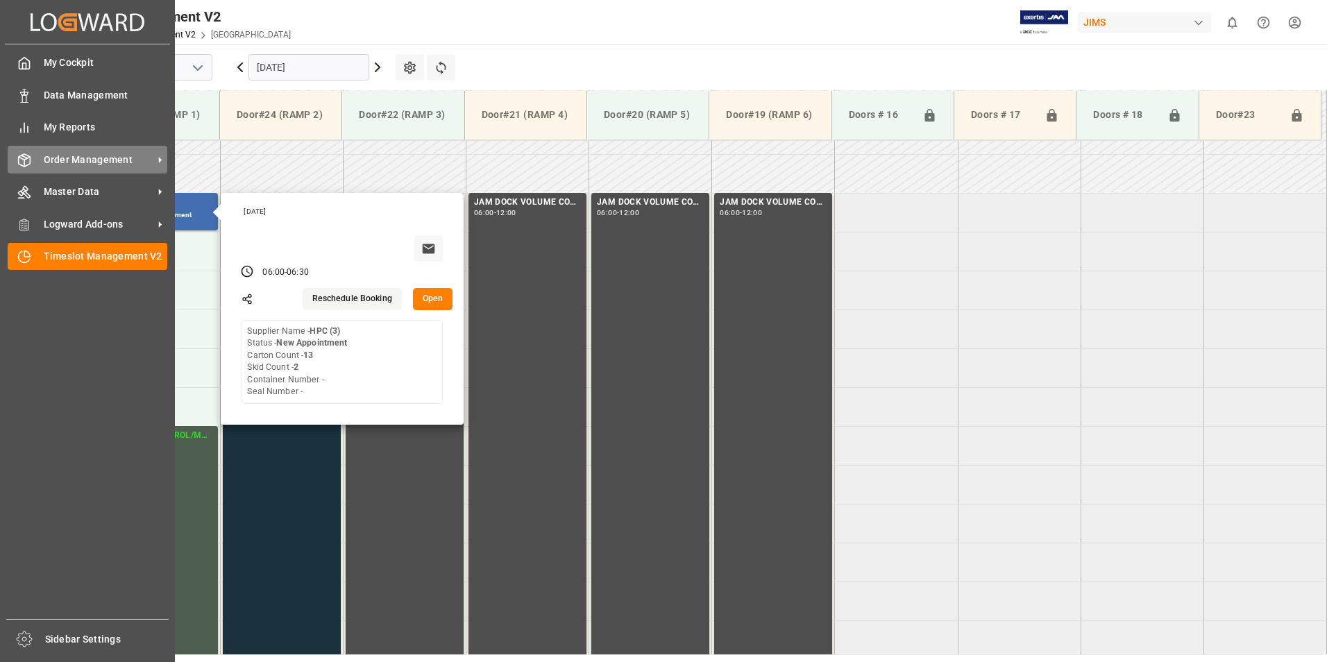 The width and height of the screenshot is (1327, 662). Describe the element at coordinates (648, 115) in the screenshot. I see `div: Door#20 (RAMP 5)` at that location.